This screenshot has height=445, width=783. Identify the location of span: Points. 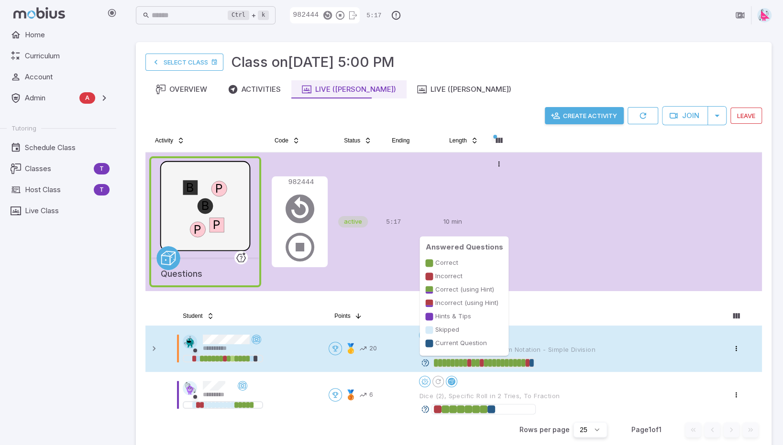
(342, 316).